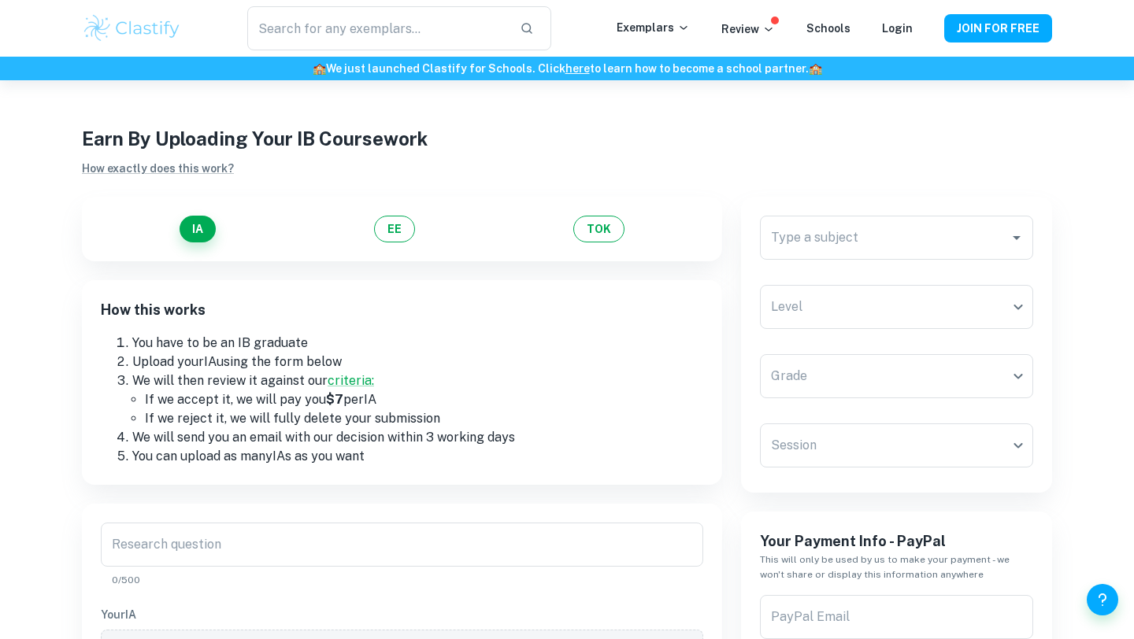 This screenshot has height=639, width=1134. I want to click on h1: Earn By Uploading Your IB Coursework, so click(567, 139).